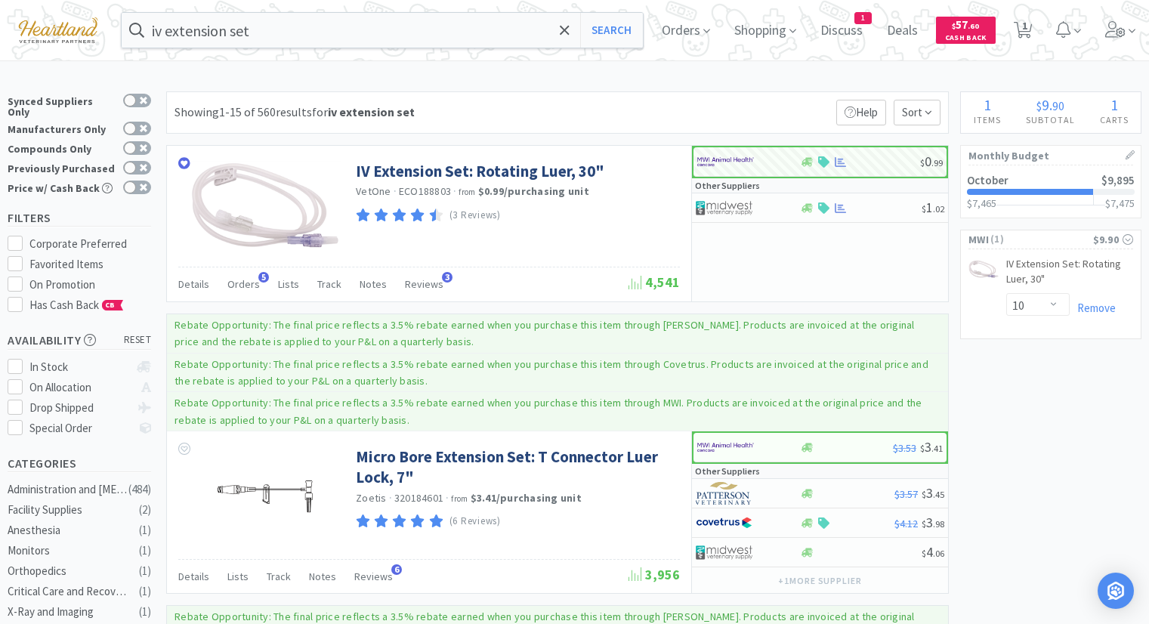  What do you see at coordinates (264, 277) in the screenshot?
I see `span: 5` at bounding box center [264, 277].